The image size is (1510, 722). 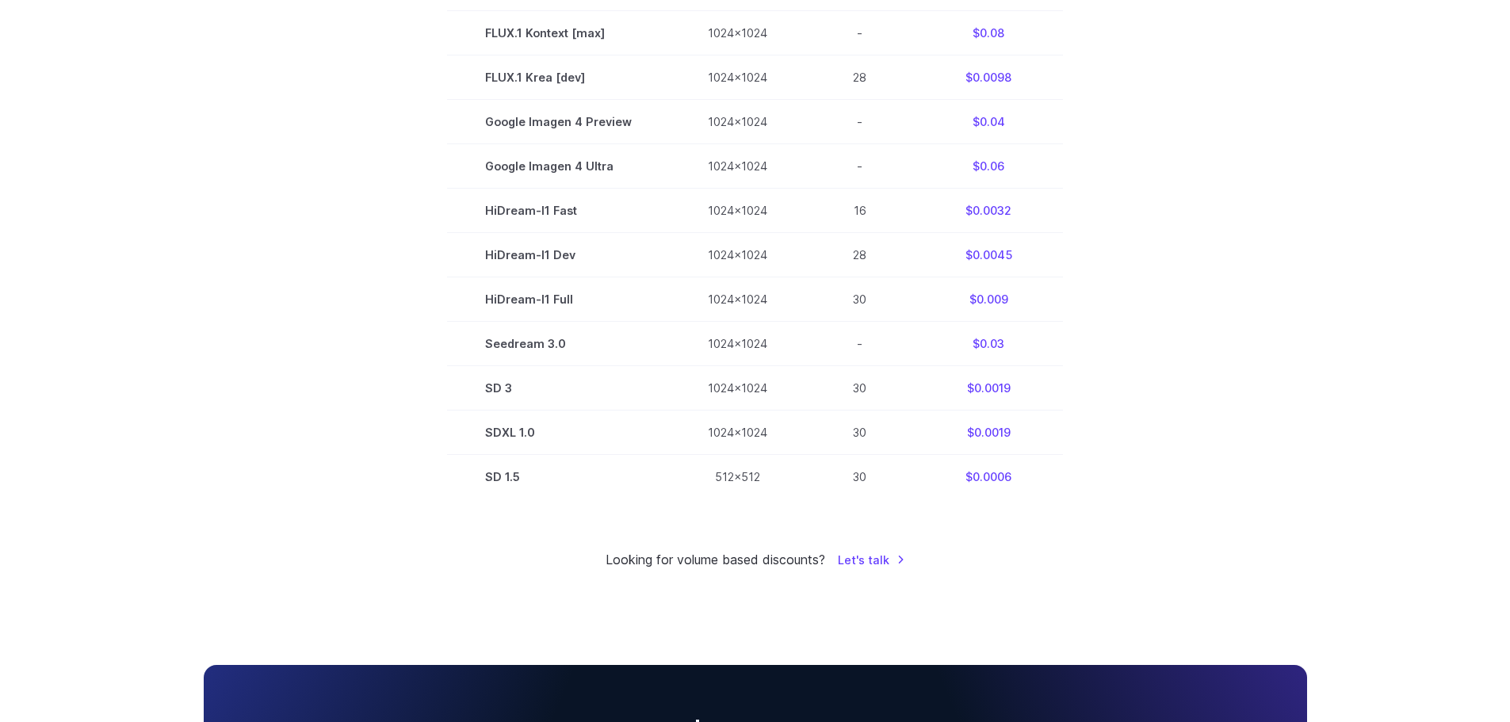 I want to click on td: $0.04, so click(x=988, y=122).